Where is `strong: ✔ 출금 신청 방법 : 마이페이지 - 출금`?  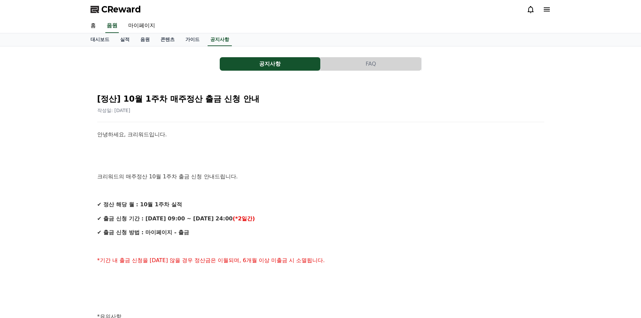
strong: ✔ 출금 신청 방법 : 마이페이지 - 출금 is located at coordinates (143, 232).